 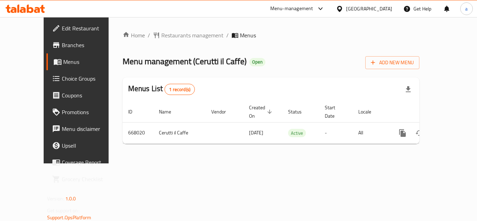 What do you see at coordinates (295, 123) in the screenshot?
I see `table: enhanced table` at bounding box center [295, 123].